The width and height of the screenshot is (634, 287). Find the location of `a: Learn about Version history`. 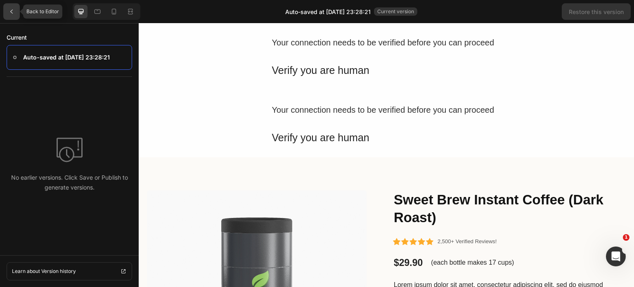

a: Learn about Version history is located at coordinates (69, 271).